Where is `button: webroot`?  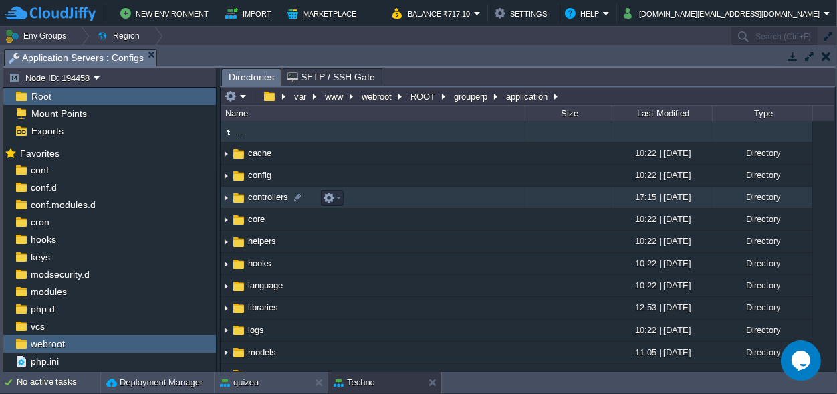
button: webroot is located at coordinates (377, 96).